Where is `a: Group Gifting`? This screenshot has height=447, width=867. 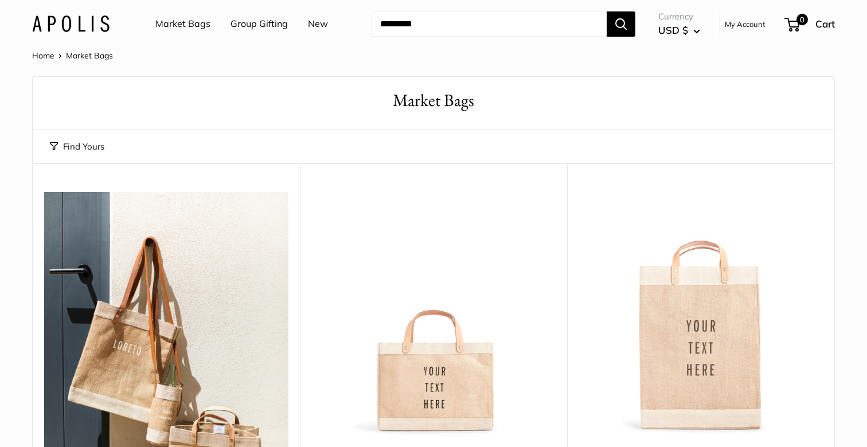
a: Group Gifting is located at coordinates (259, 24).